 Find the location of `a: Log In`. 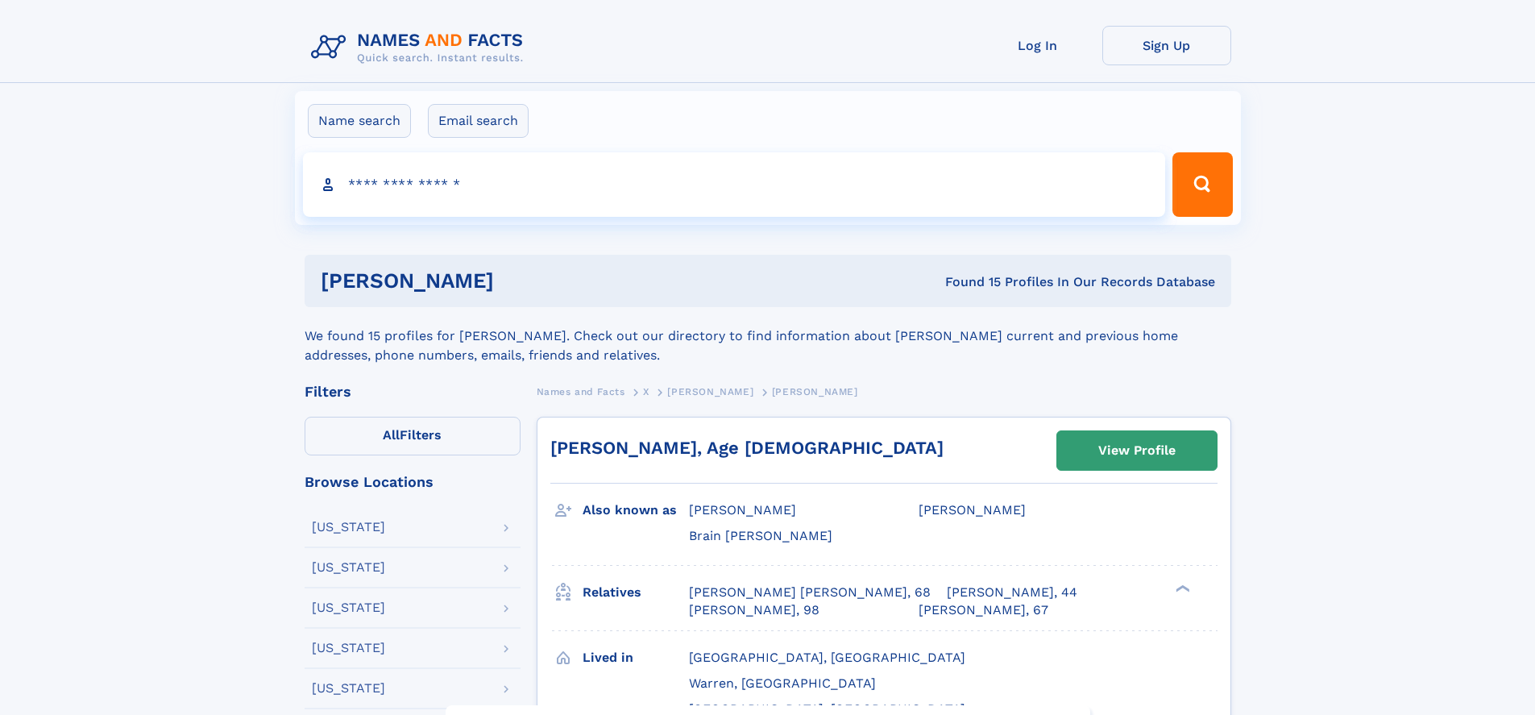

a: Log In is located at coordinates (1038, 45).